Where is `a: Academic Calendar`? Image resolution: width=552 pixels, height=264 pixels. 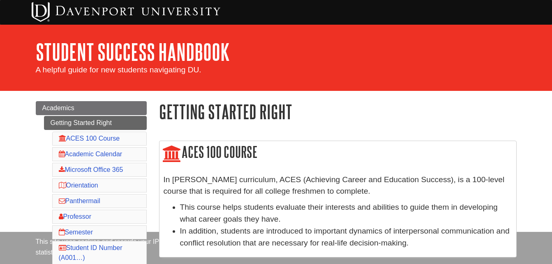
a: Academic Calendar is located at coordinates (90, 154).